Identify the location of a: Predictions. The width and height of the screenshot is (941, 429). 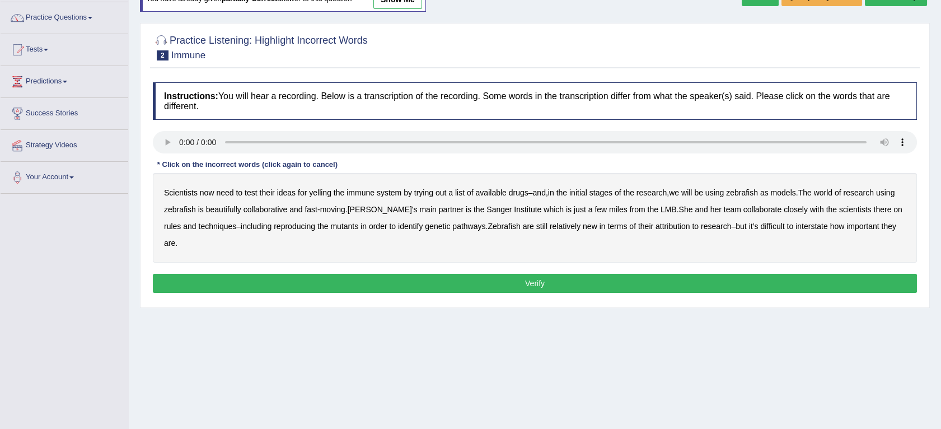
(64, 80).